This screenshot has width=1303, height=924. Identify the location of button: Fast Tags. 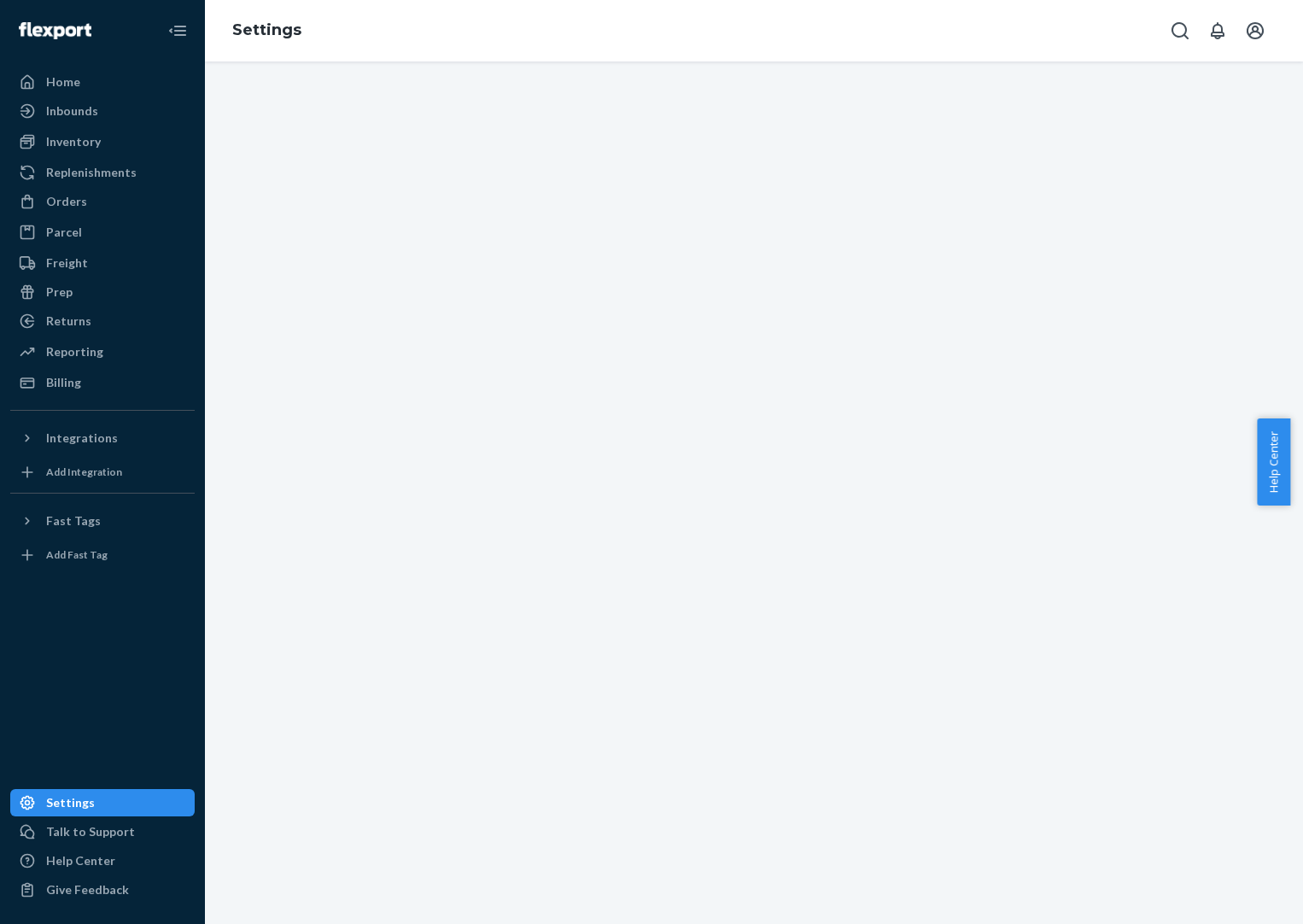
(102, 521).